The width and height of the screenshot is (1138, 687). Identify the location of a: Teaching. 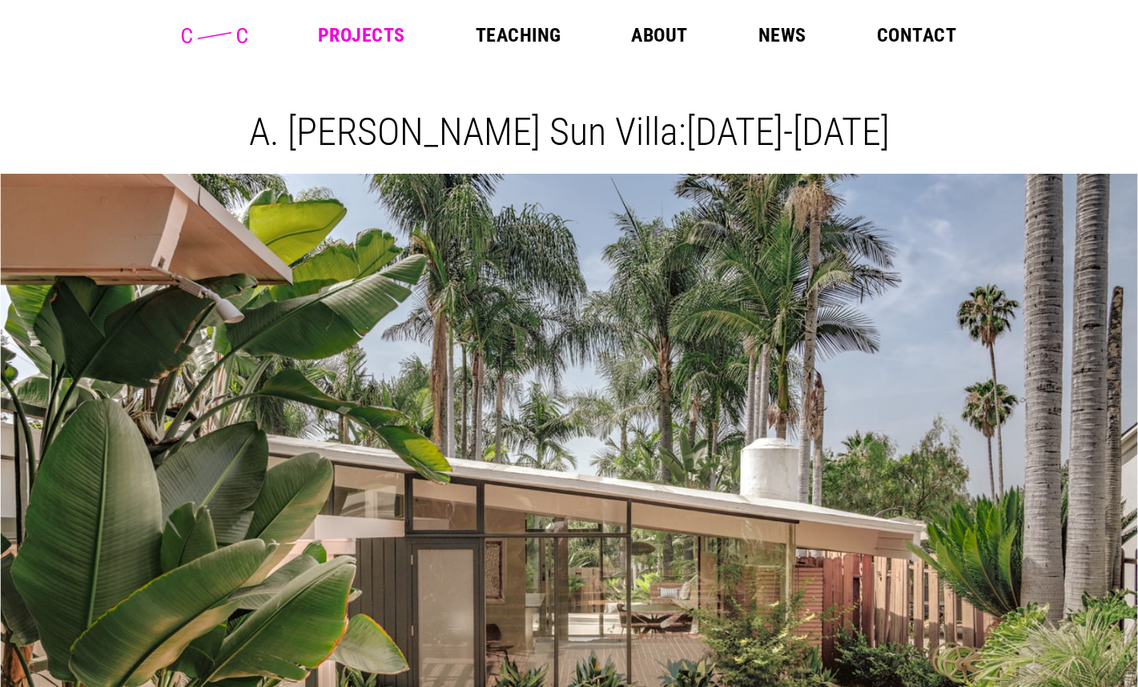
(518, 35).